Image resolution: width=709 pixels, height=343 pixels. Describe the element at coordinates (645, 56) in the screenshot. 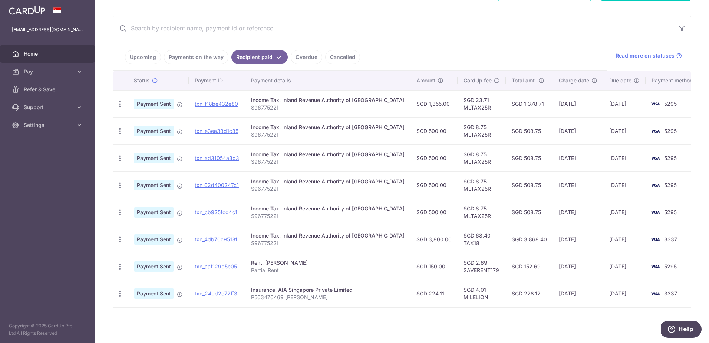

I see `span: Read more on statuses` at that location.